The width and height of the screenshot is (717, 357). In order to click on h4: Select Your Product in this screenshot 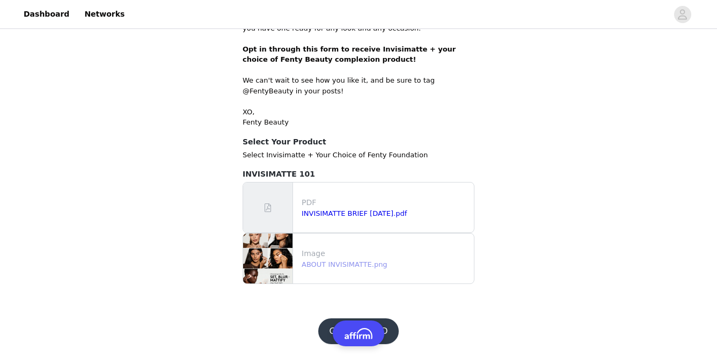, I will do `click(358, 142)`.